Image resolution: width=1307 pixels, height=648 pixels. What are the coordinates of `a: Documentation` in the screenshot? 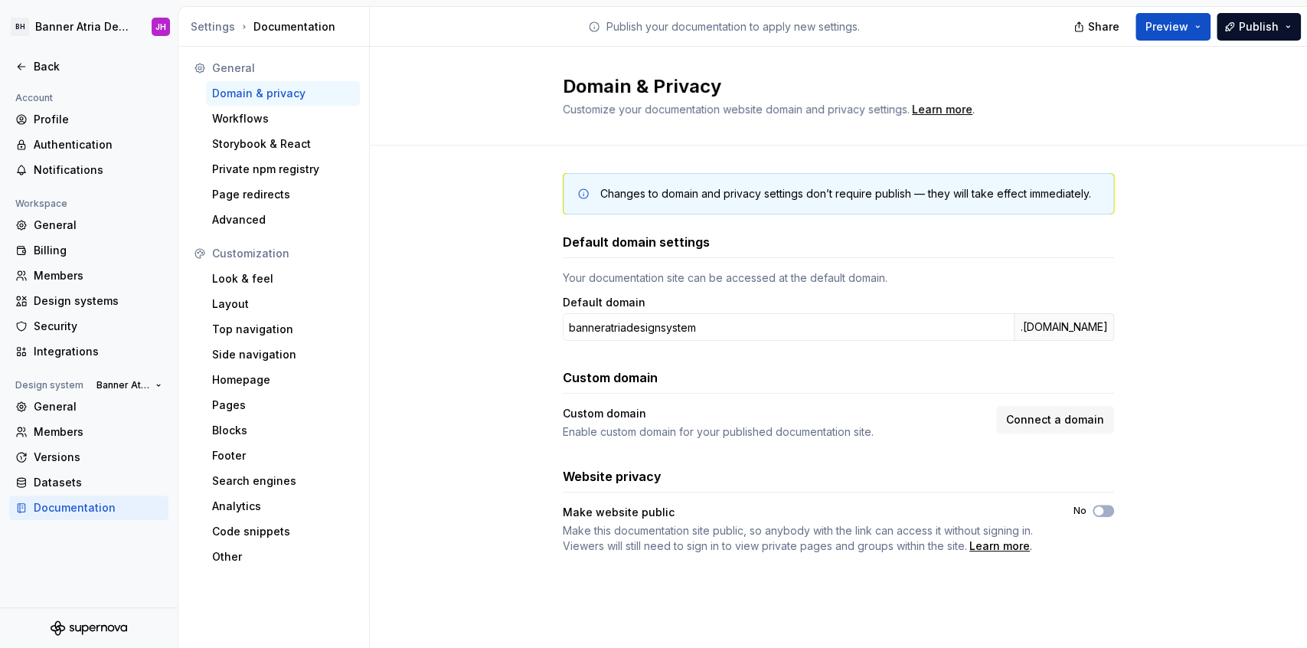 It's located at (89, 508).